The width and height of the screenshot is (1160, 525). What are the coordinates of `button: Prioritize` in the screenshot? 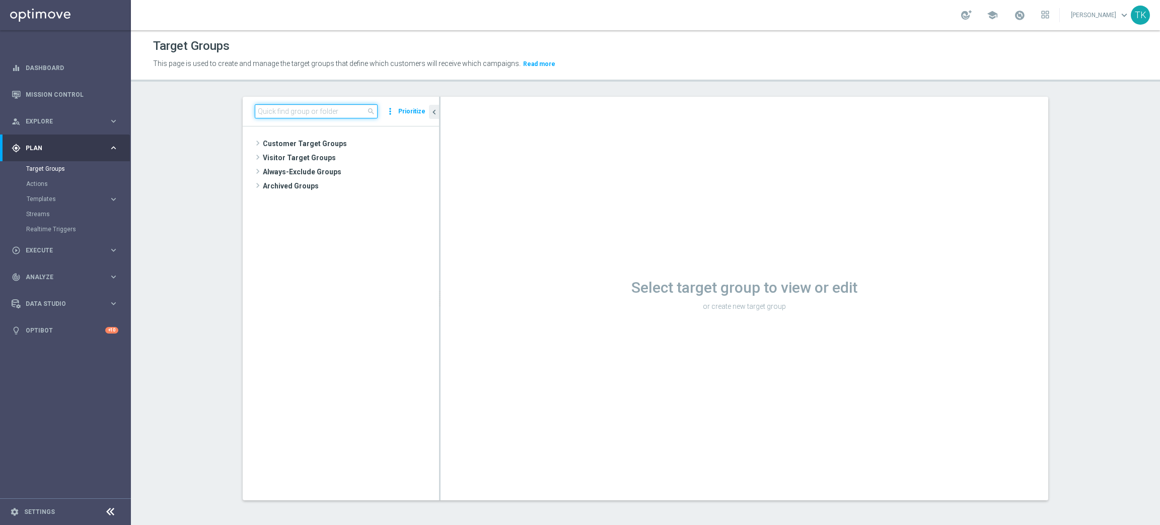 It's located at (412, 111).